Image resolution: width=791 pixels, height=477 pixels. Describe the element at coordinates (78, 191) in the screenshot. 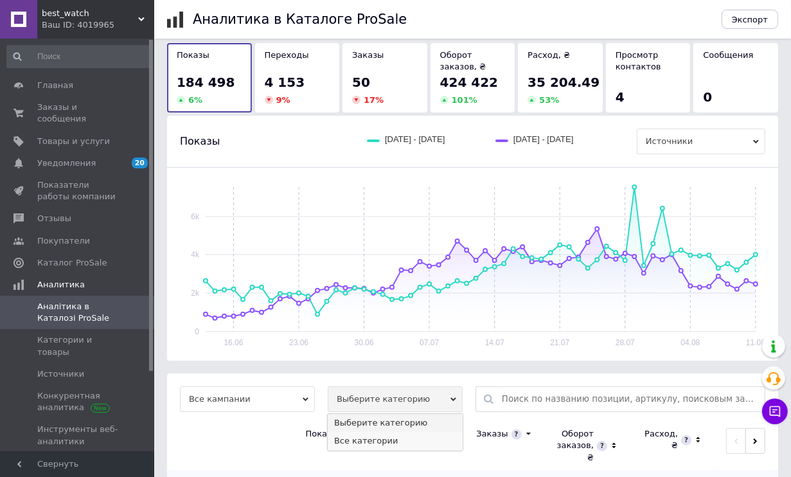

I see `span: Показатели работы компании` at that location.